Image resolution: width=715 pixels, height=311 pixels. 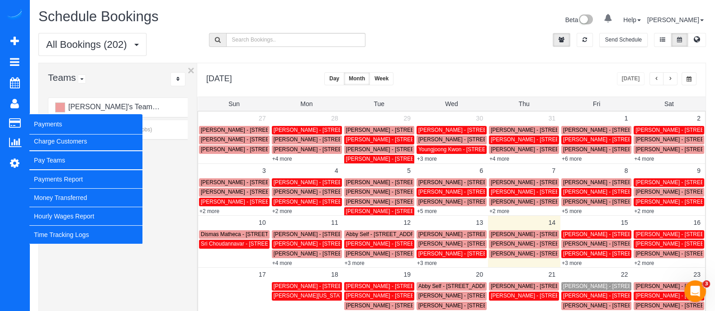 What do you see at coordinates (264, 171) in the screenshot?
I see `a: 3` at bounding box center [264, 171].